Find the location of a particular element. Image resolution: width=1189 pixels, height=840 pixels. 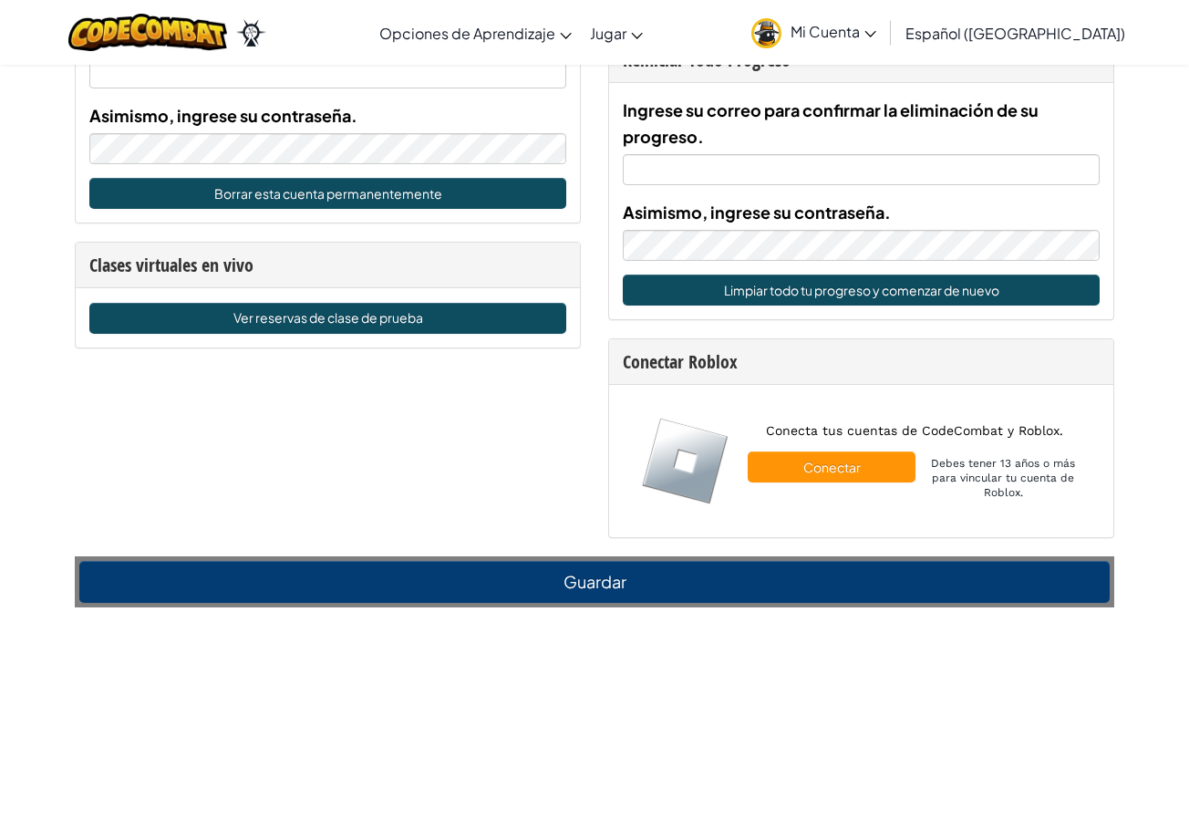

div: Conectar Roblox is located at coordinates (861, 361).